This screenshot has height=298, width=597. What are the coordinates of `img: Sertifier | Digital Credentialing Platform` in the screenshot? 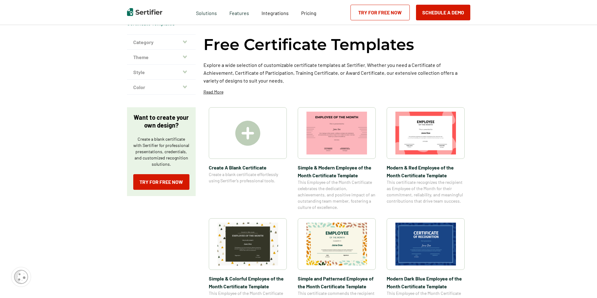 It's located at (145, 12).